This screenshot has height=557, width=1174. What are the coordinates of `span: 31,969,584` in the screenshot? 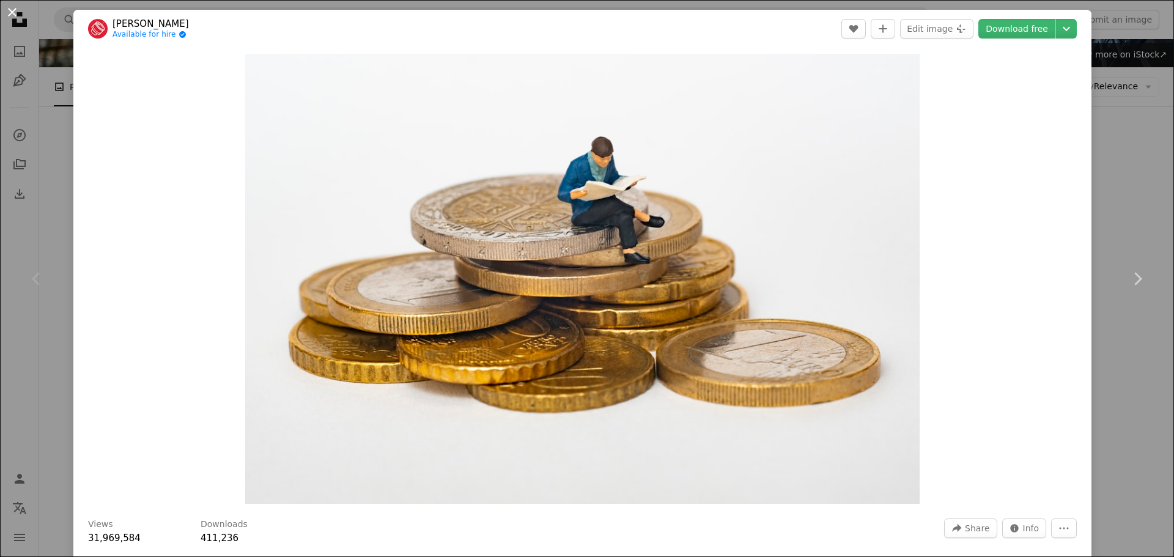 It's located at (114, 538).